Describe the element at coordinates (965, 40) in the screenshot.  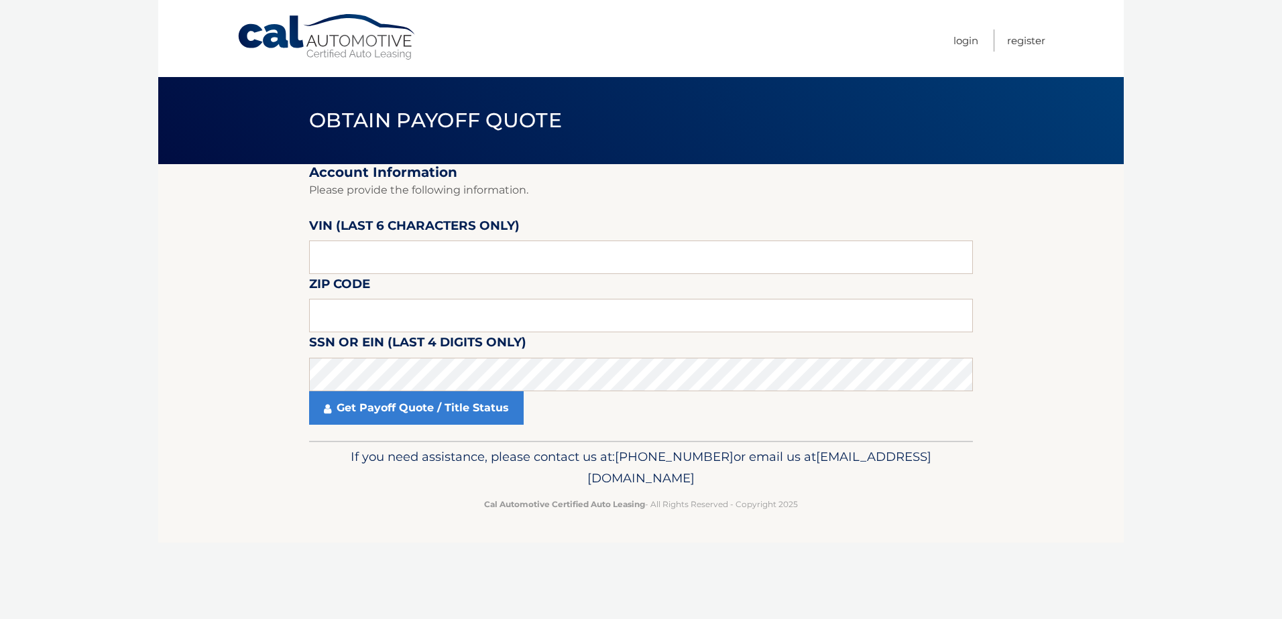
I see `a: Login` at that location.